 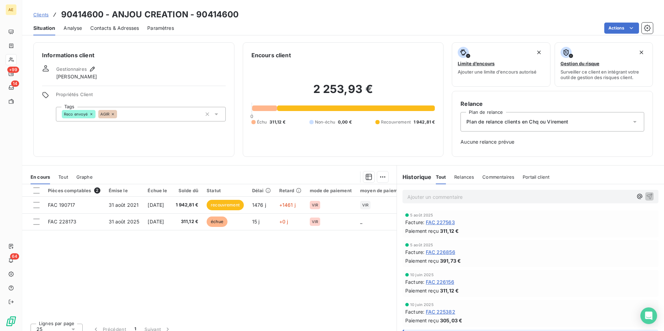 I want to click on div: Statut, so click(x=225, y=191).